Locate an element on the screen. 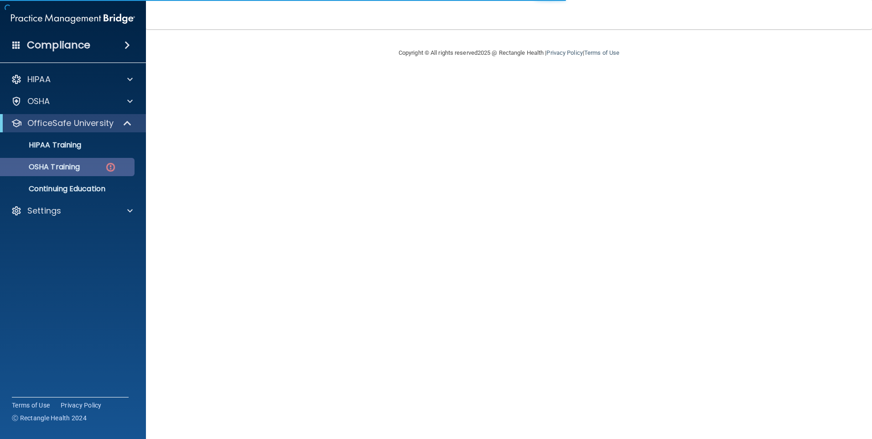  a: OfficeSafe University is located at coordinates (72, 123).